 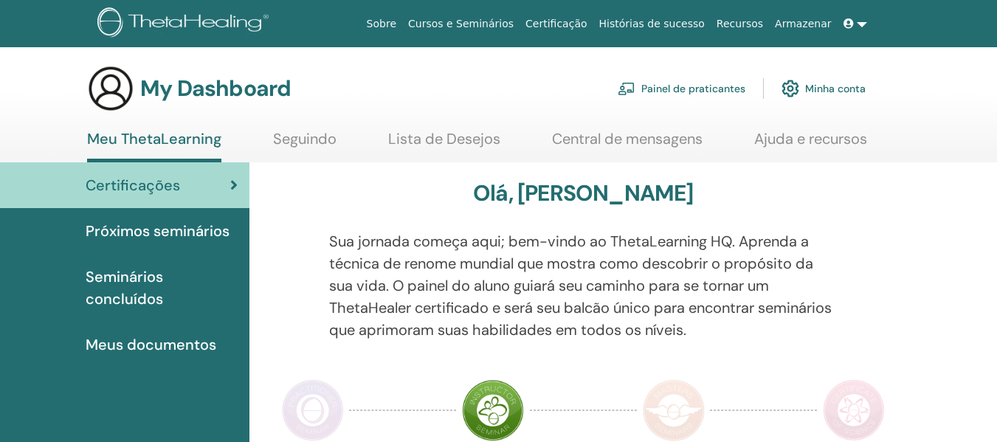 I want to click on a: Central de mensagens, so click(x=628, y=144).